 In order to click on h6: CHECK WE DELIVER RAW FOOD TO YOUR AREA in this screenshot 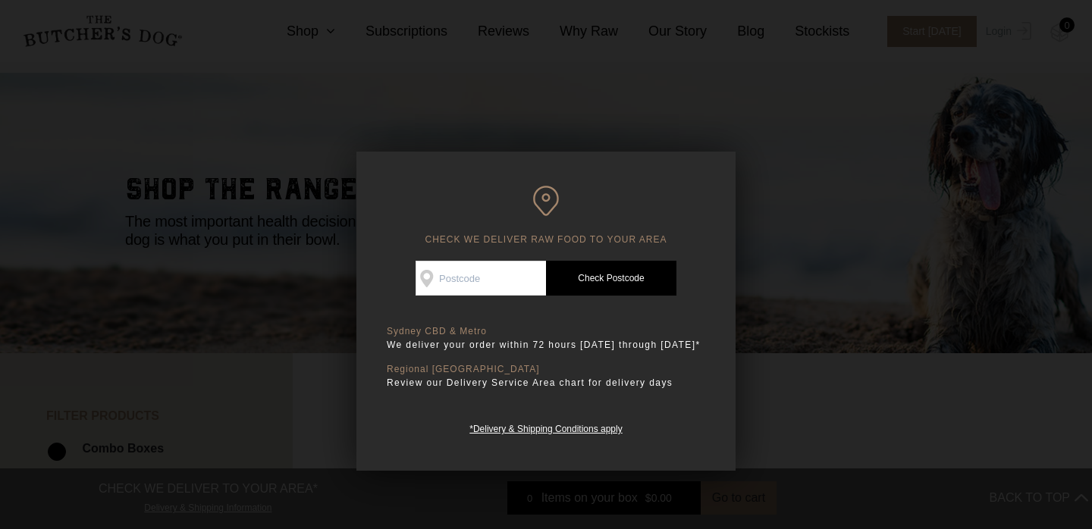, I will do `click(546, 215)`.